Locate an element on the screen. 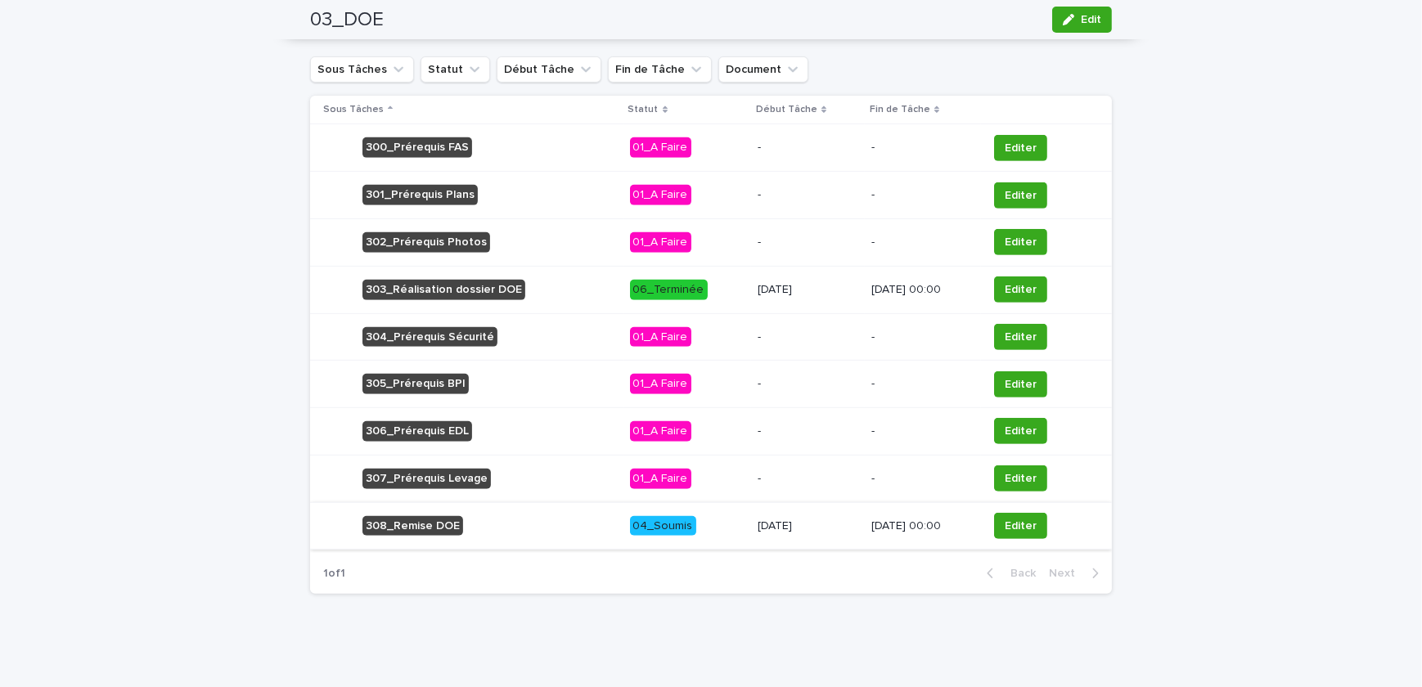  div: 301_Prérequis Plans is located at coordinates (420, 195).